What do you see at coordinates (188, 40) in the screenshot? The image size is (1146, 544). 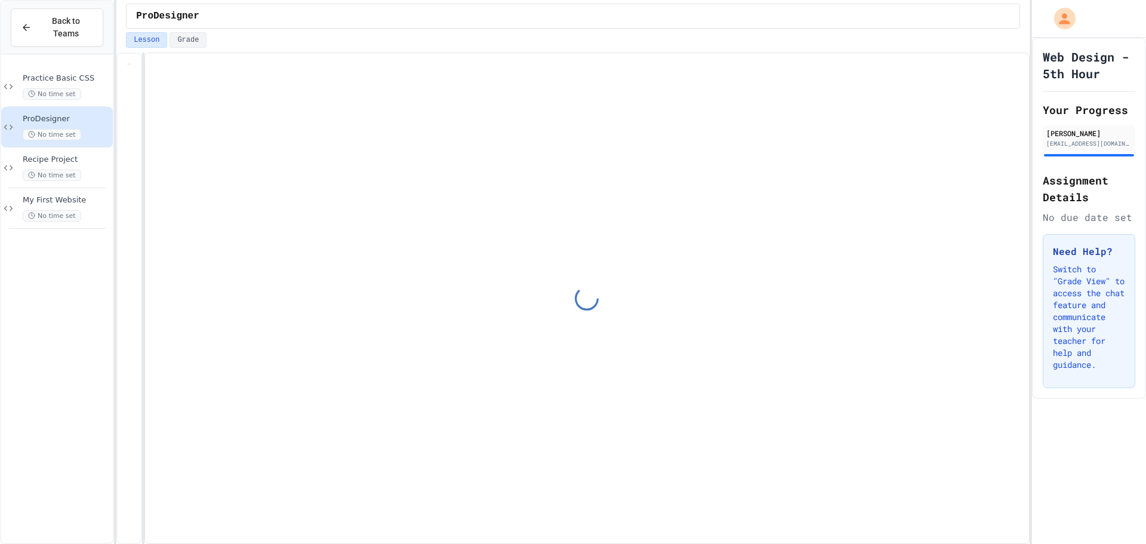 I see `button: Grade` at bounding box center [188, 40].